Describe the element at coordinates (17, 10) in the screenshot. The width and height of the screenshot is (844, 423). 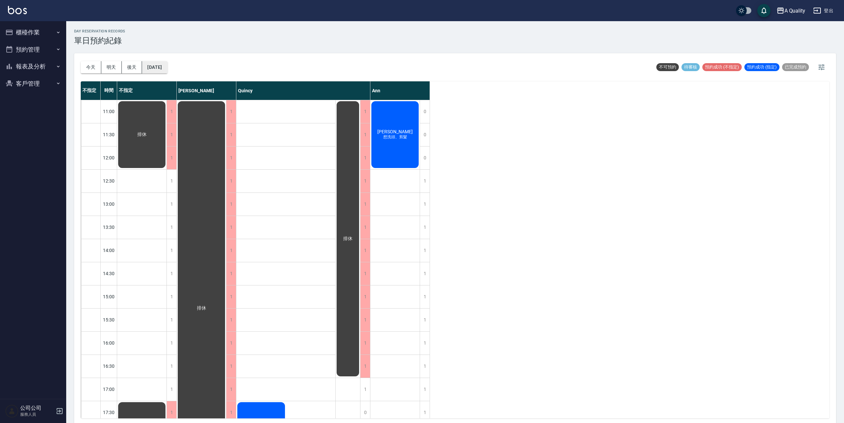
I see `img: Logo` at that location.